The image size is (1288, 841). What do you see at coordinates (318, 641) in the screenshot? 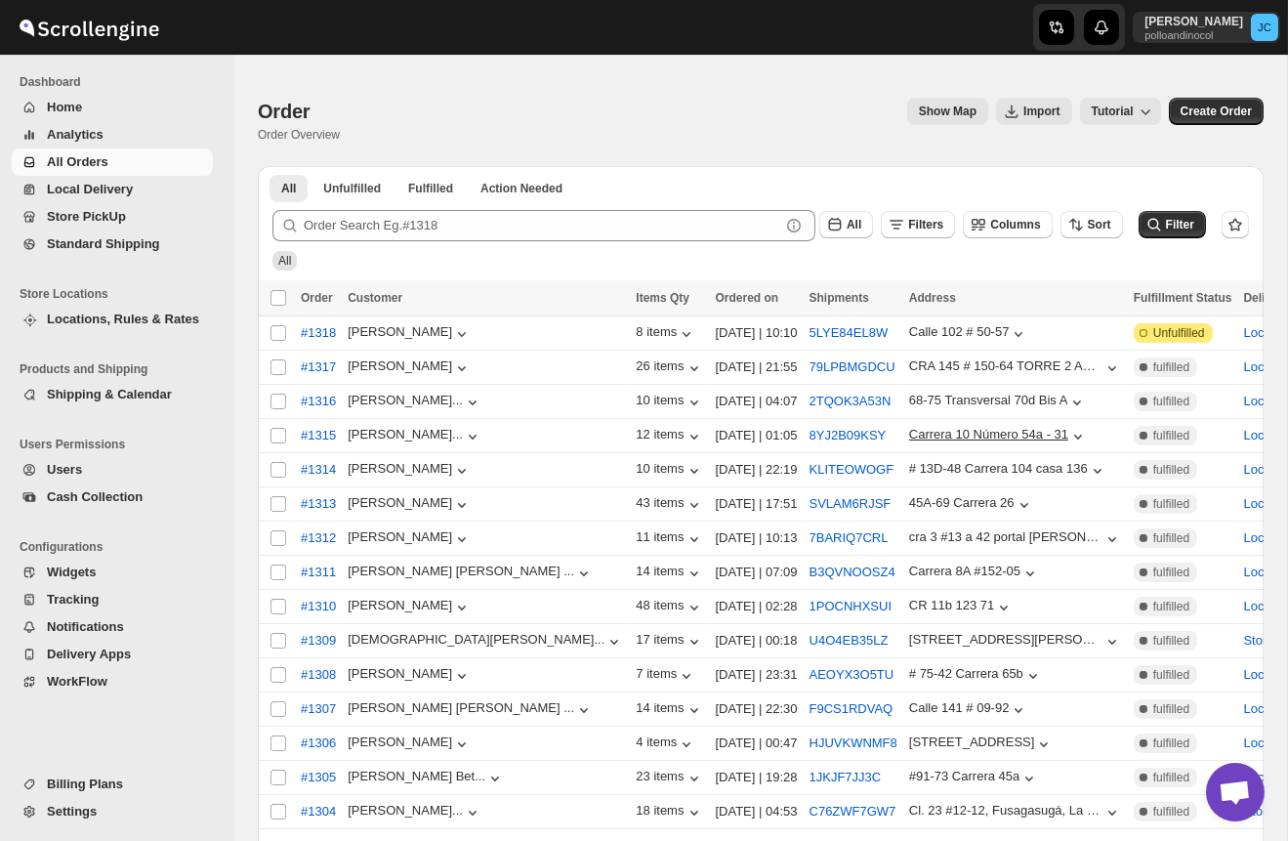
I see `button: #1309` at bounding box center [318, 641].